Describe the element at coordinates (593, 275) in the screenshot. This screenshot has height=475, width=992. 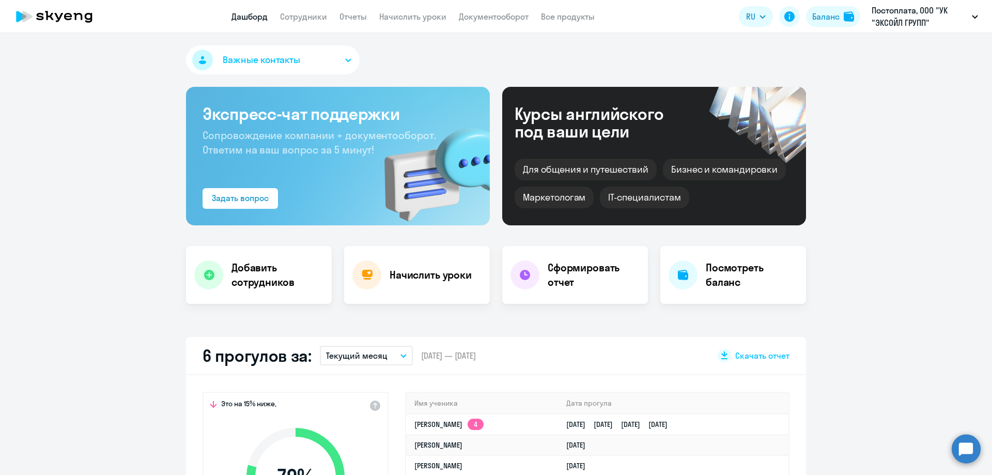
I see `h4: Сформировать отчет` at that location.